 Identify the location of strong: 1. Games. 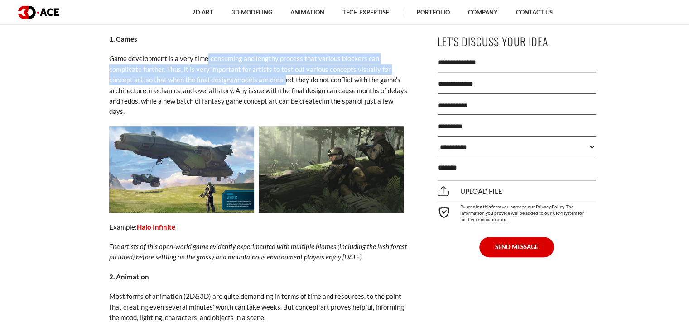
(123, 39).